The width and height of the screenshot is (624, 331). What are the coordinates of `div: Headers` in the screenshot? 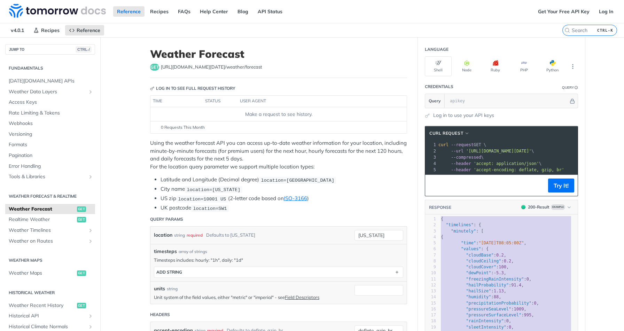 It's located at (160, 315).